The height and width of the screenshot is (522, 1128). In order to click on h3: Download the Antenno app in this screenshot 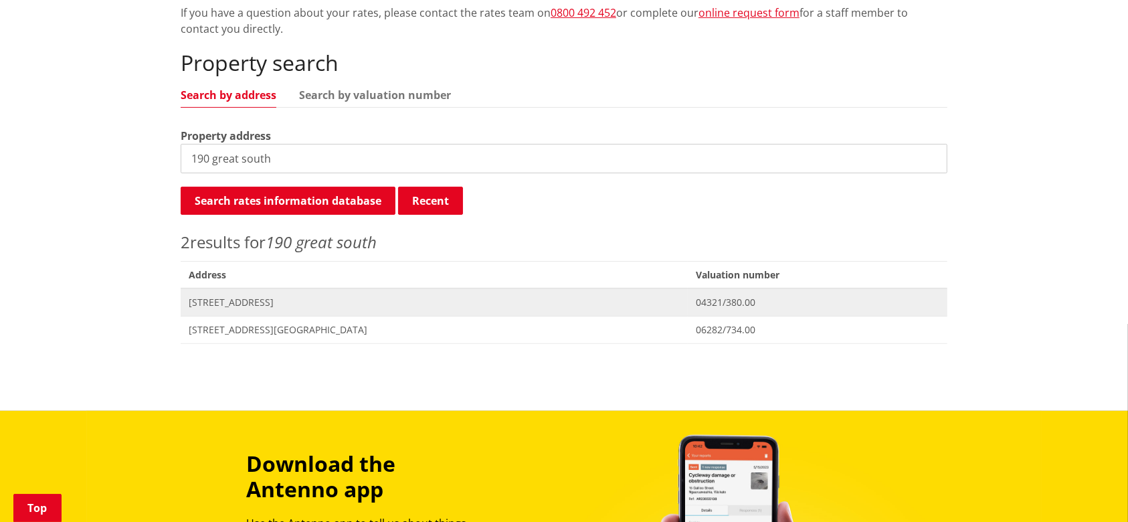, I will do `click(367, 477)`.